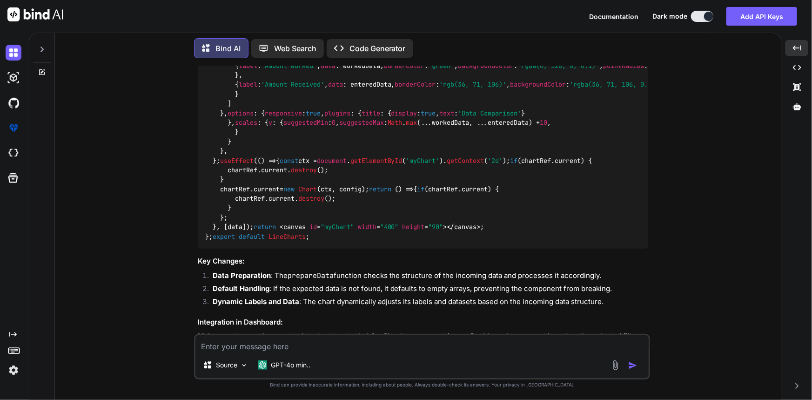  I want to click on span: 'Amount Received', so click(293, 85).